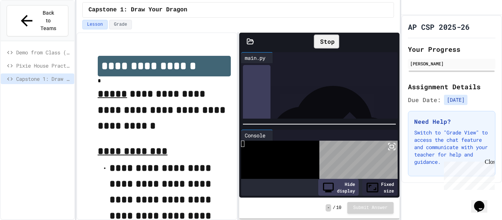 Image resolution: width=502 pixels, height=220 pixels. I want to click on p: Switch to "Grade View" to access the chat feature and communicate with your teacher for help and ..., so click(452, 147).